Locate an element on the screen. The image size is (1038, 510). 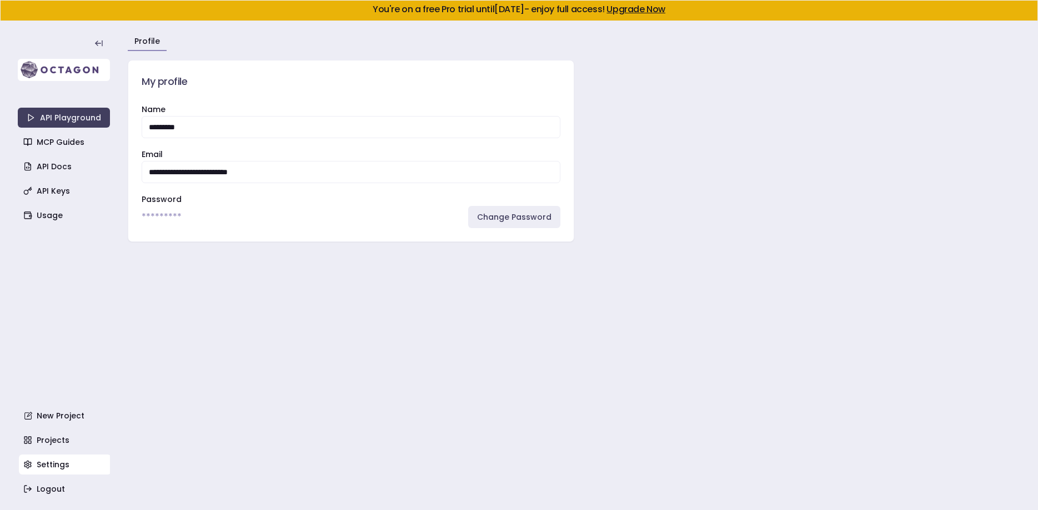
a: Settings is located at coordinates (65, 465).